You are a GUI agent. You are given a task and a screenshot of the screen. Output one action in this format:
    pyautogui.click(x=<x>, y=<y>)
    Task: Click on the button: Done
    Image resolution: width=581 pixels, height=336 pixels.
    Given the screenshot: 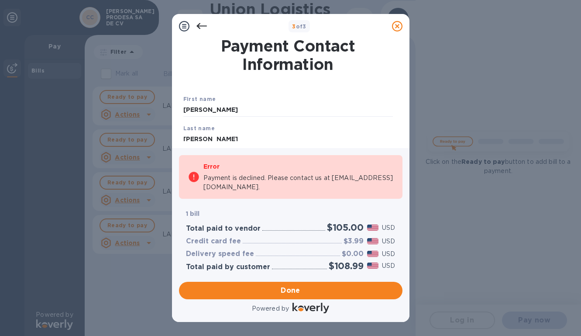 What is the action you would take?
    pyautogui.click(x=291, y=290)
    